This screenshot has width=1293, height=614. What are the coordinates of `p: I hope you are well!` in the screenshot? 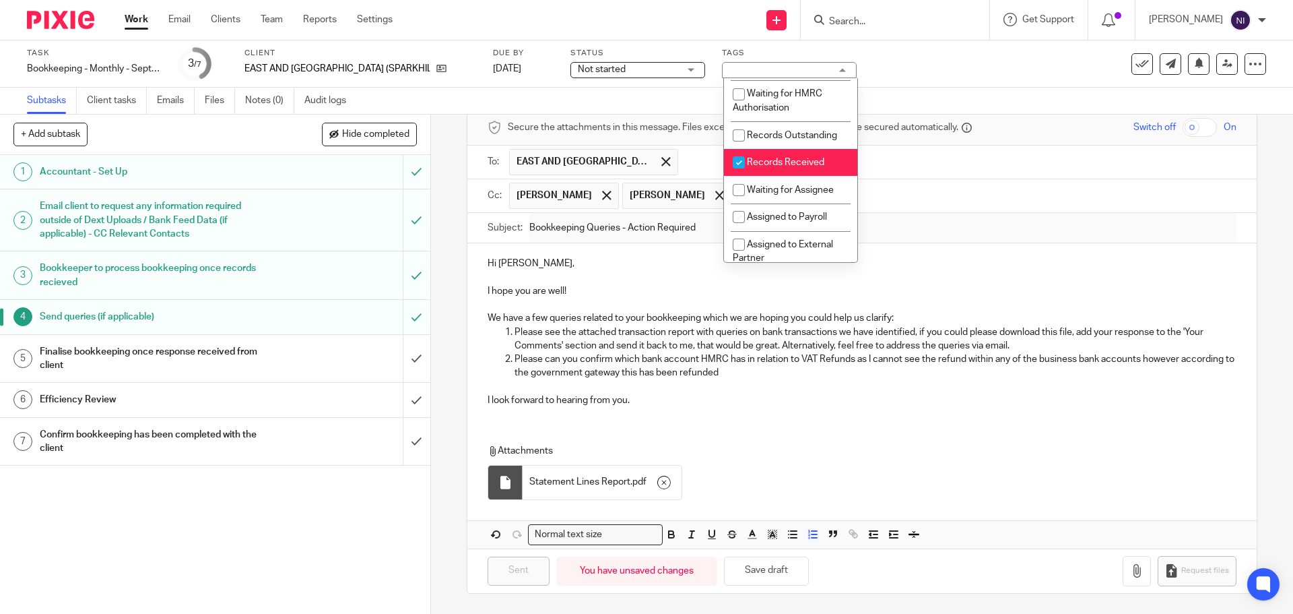 It's located at (861, 291).